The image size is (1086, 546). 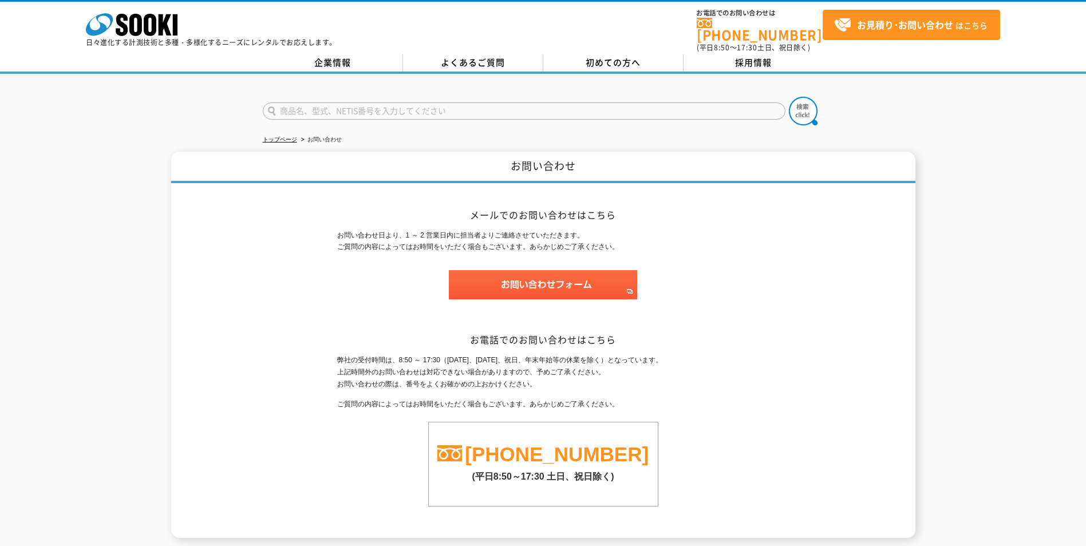 What do you see at coordinates (754, 48) in the screenshot?
I see `span: (平日 ～ 土日、祝日除く)` at bounding box center [754, 48].